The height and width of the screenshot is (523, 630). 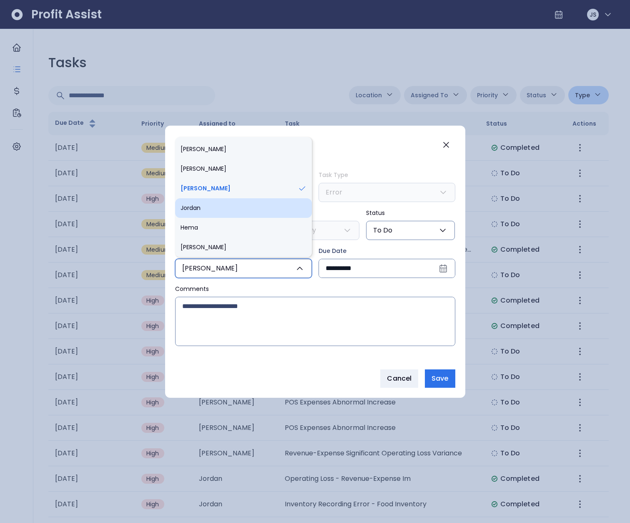 What do you see at coordinates (244, 227) in the screenshot?
I see `li: Hema` at bounding box center [244, 227].